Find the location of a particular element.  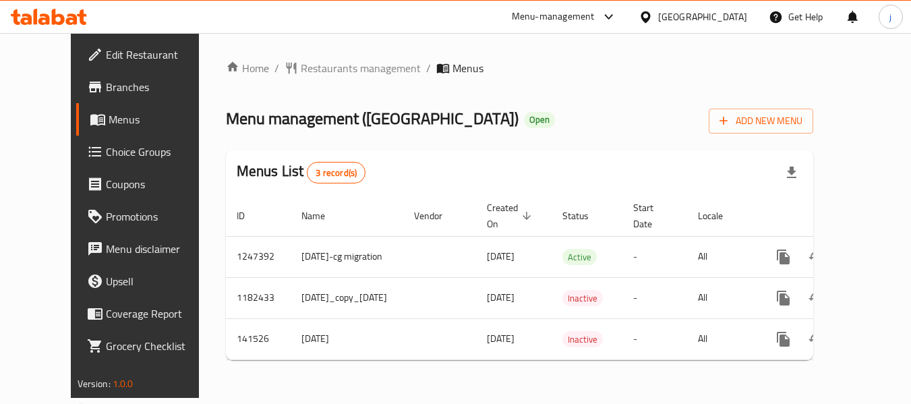

span: Menu disclaimer is located at coordinates (159, 249).